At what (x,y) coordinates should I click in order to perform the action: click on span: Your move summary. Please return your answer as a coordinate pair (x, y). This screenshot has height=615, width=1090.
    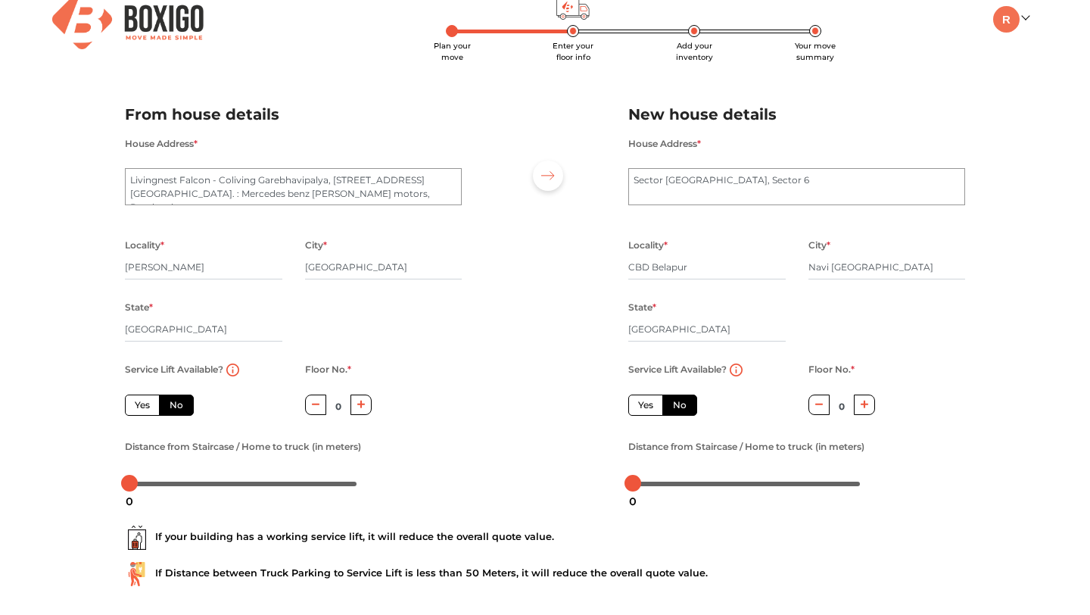
    Looking at the image, I should click on (815, 51).